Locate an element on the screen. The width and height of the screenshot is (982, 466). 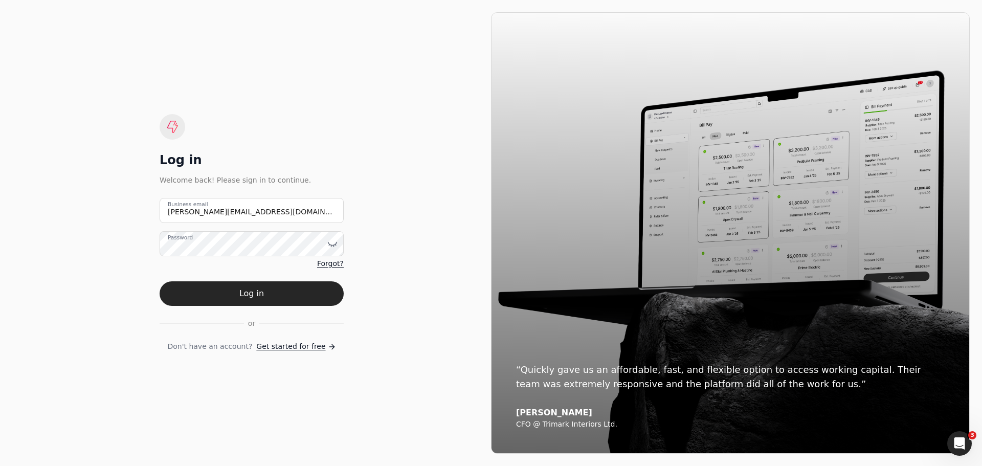
a: Forgot? is located at coordinates (330, 263).